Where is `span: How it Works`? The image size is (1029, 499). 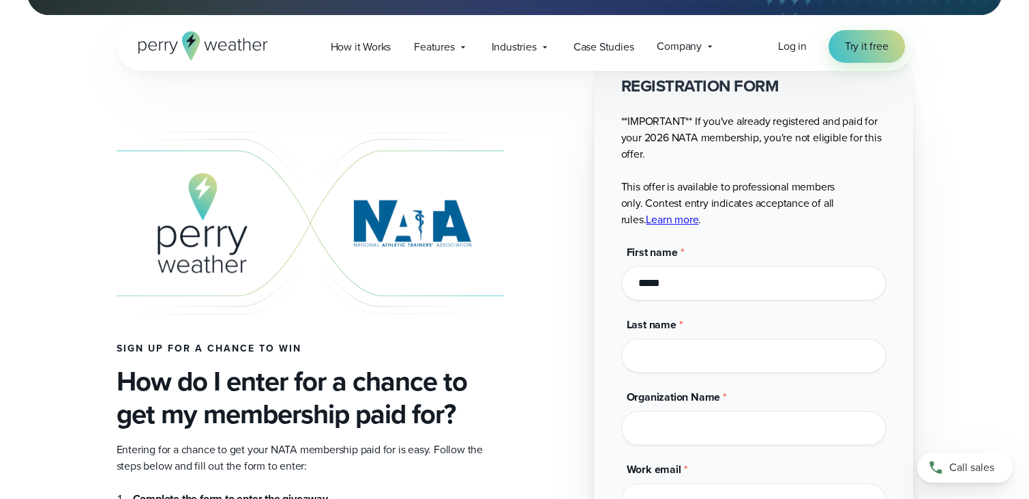
span: How it Works is located at coordinates (361, 47).